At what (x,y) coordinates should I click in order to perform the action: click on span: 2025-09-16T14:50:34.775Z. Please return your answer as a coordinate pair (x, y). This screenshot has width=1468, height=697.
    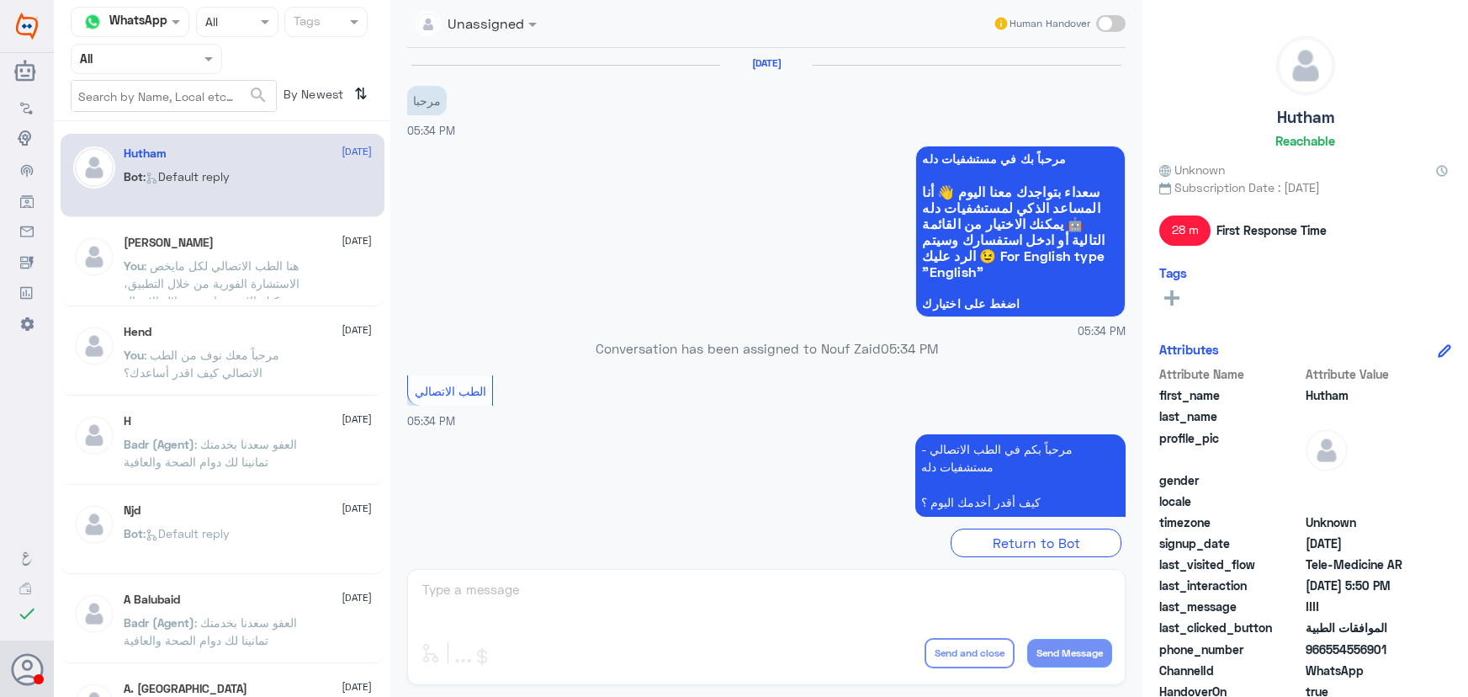
    Looking at the image, I should click on (1366, 585).